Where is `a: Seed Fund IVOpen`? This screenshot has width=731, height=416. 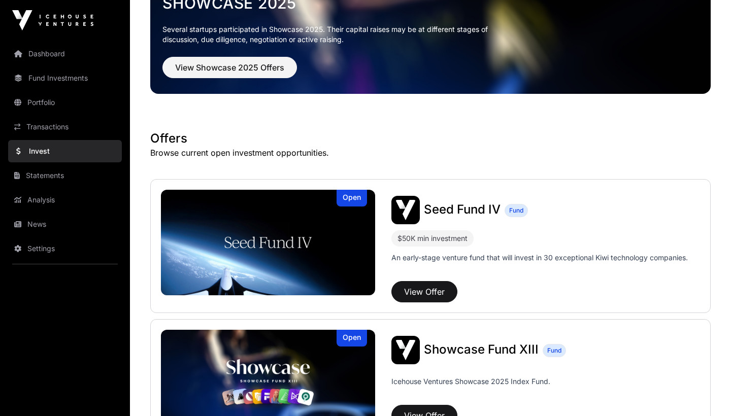 a: Seed Fund IVOpen is located at coordinates (268, 243).